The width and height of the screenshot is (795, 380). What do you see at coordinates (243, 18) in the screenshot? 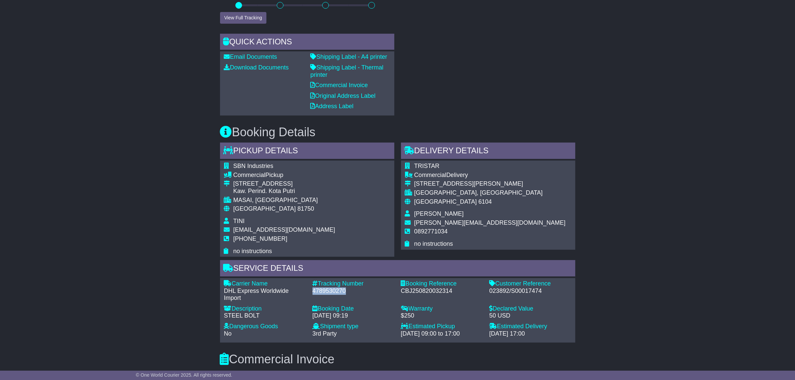
I see `button: View Full Tracking` at bounding box center [243, 18].